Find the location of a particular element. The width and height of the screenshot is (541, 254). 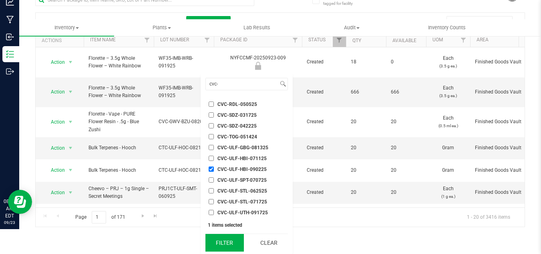

div: Retain Sample is located at coordinates (258, 66).